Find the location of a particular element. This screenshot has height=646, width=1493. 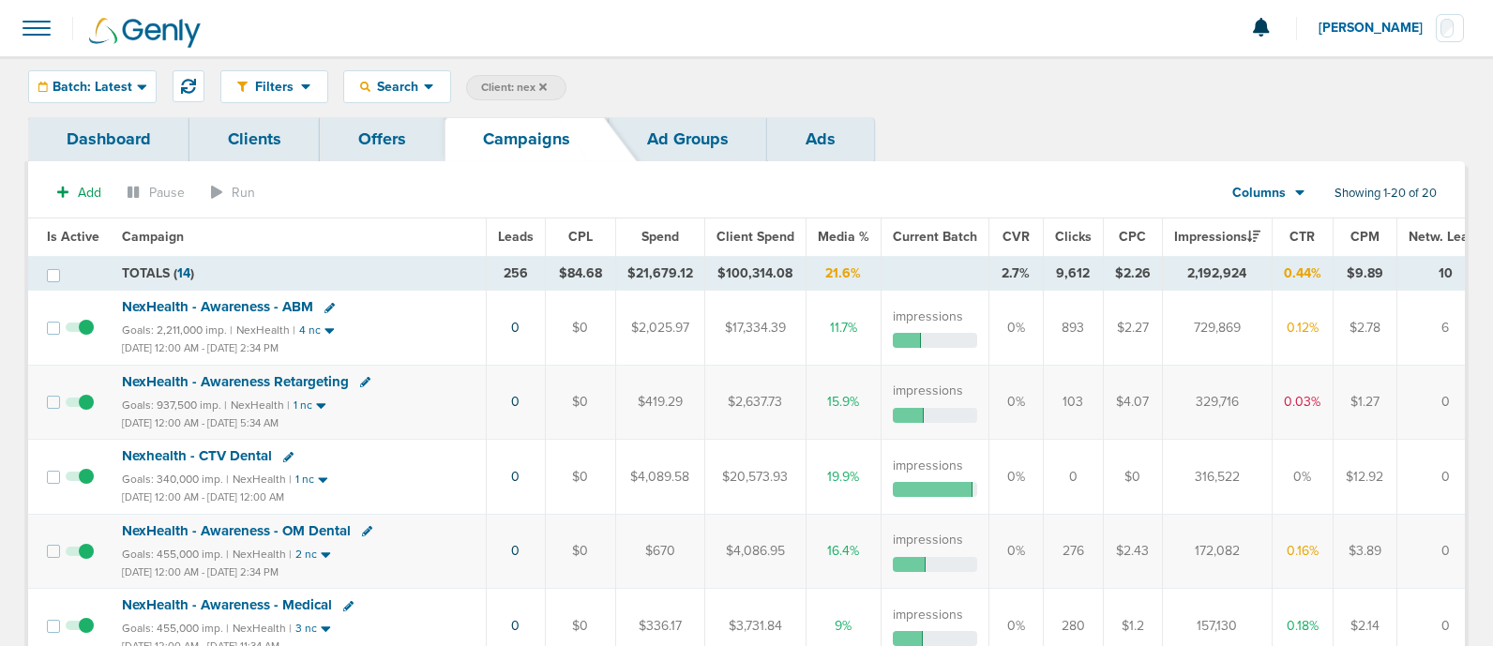

td: $20,573.93 is located at coordinates (755, 476).